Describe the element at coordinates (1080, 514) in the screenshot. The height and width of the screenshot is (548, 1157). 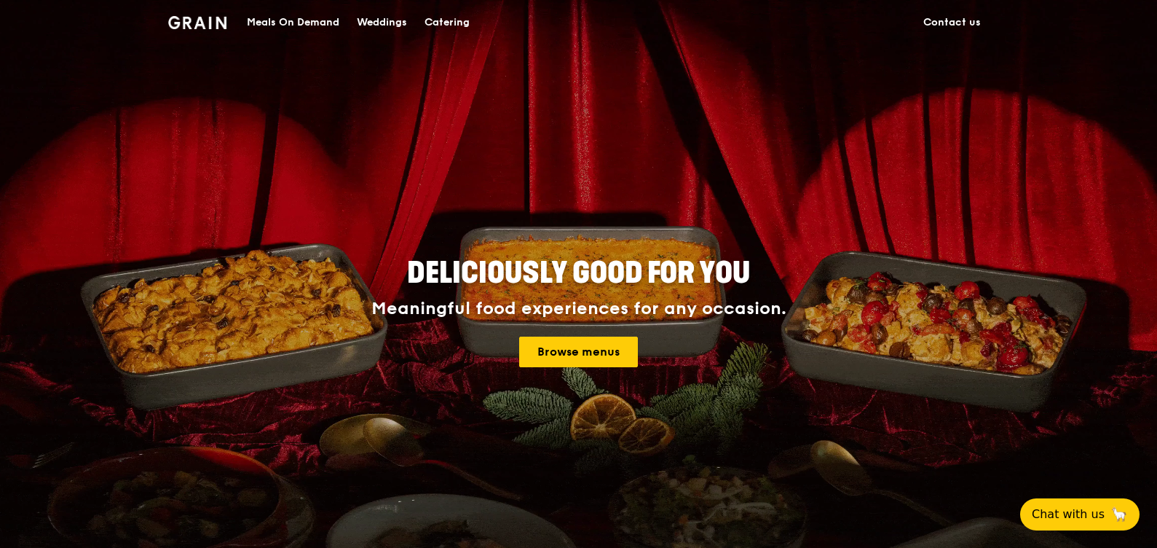
I see `button: Chat with us🦙` at that location.